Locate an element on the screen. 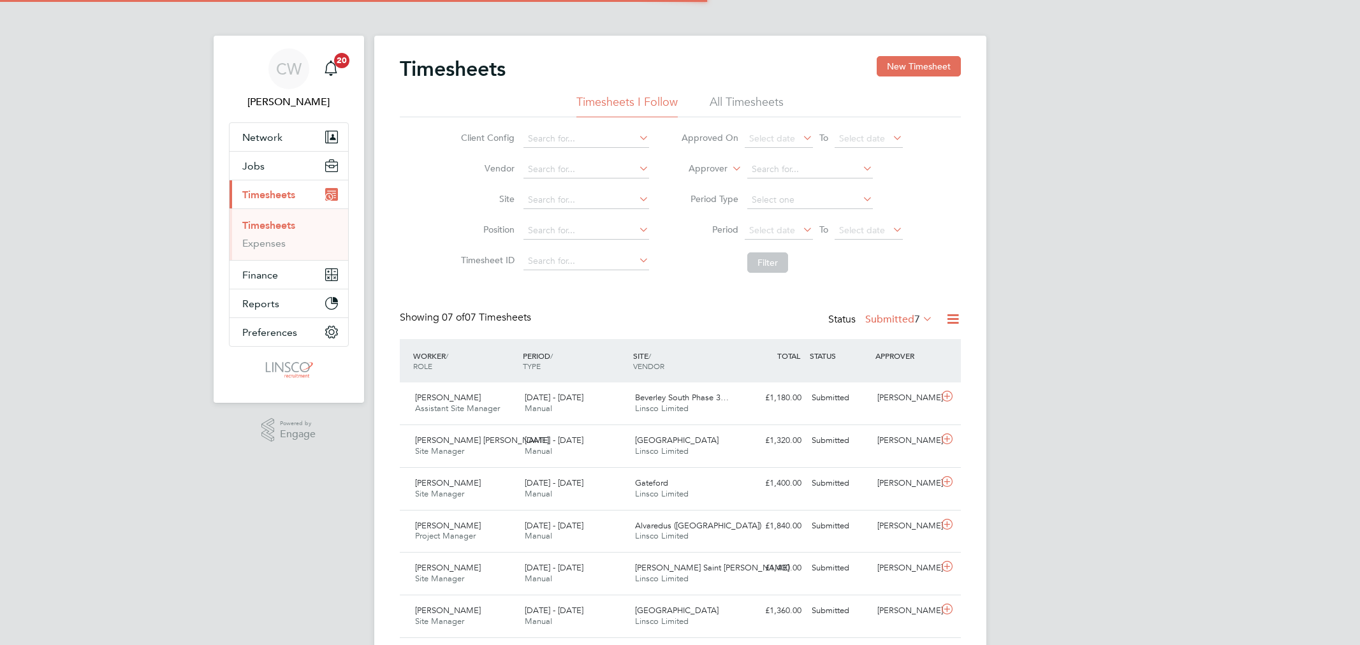 The height and width of the screenshot is (645, 1360). div: Showing is located at coordinates (467, 318).